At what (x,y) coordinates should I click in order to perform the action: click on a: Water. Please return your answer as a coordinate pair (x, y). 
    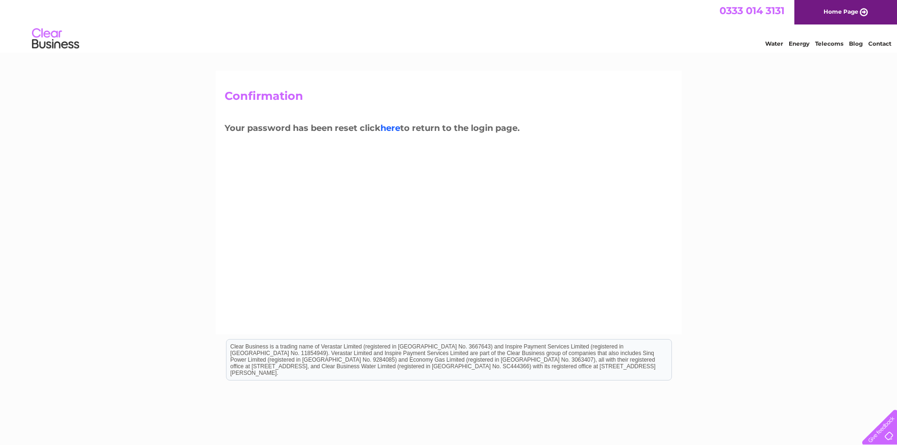
    Looking at the image, I should click on (774, 43).